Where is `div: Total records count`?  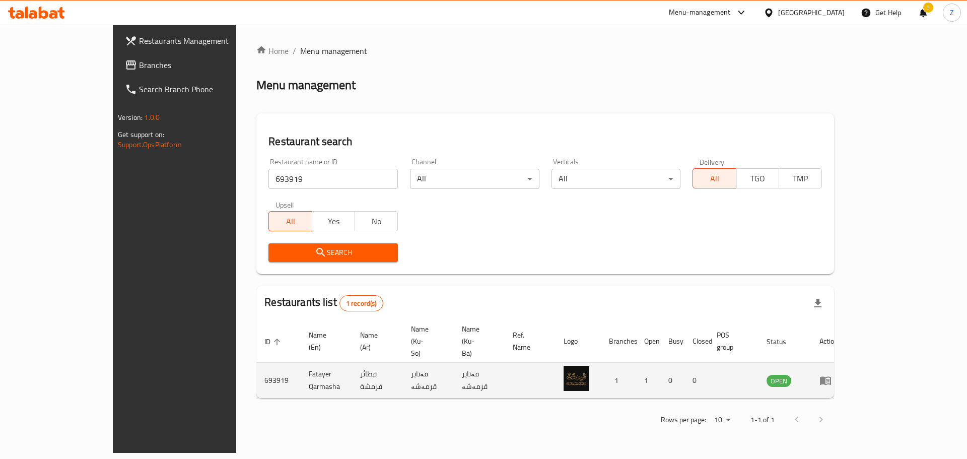
div: Total records count is located at coordinates (361, 303).